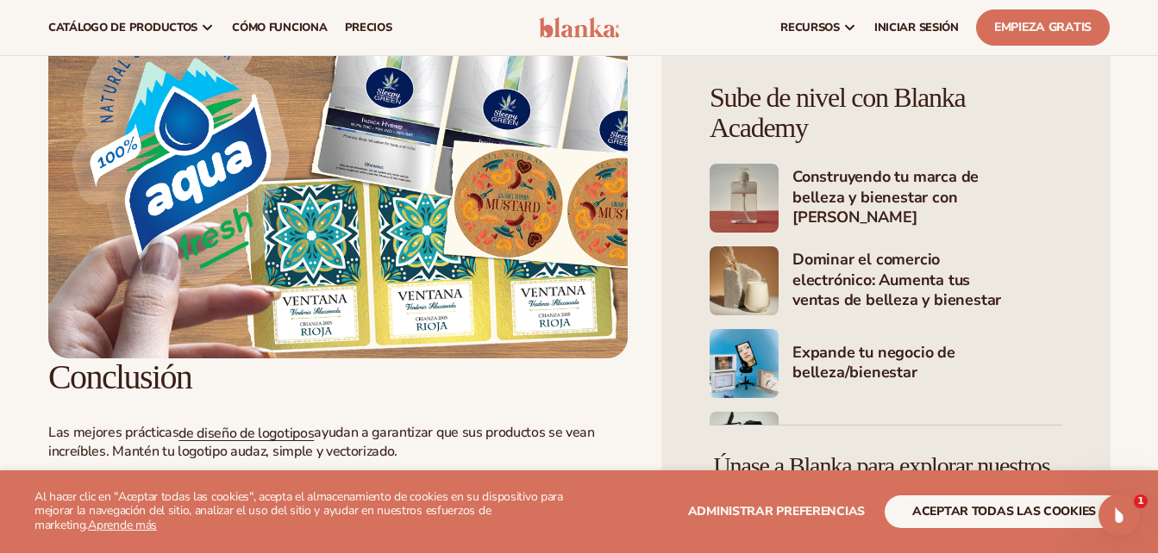 This screenshot has height=553, width=1158. Describe the element at coordinates (776, 512) in the screenshot. I see `button: Administrar preferencias` at that location.